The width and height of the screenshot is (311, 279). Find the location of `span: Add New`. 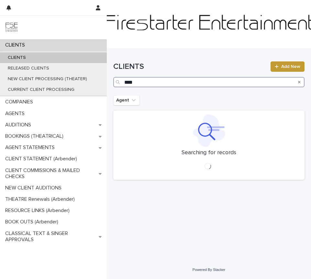

span: Add New is located at coordinates (290, 67).